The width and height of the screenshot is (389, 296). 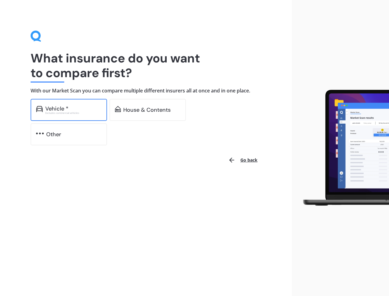 I want to click on button: Go back, so click(x=243, y=160).